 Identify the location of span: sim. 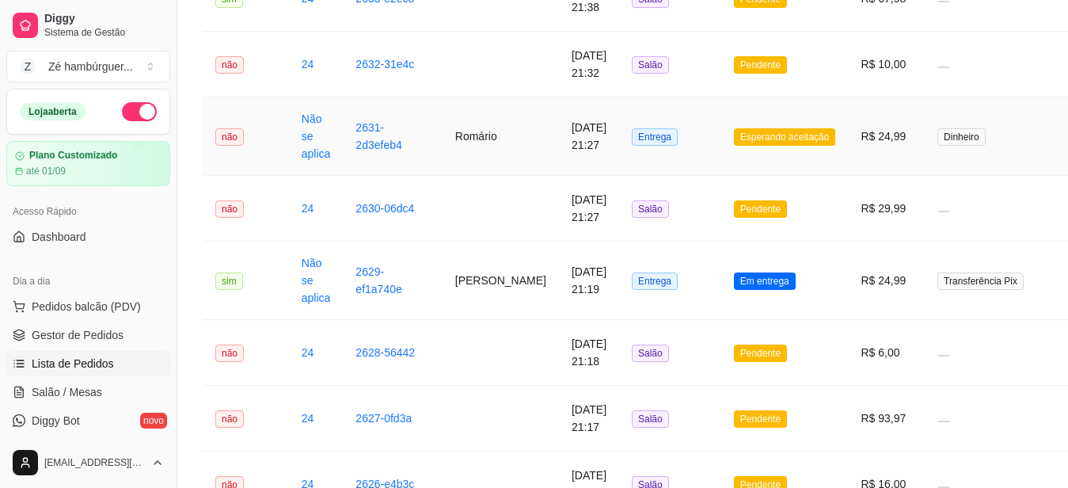
(229, 281).